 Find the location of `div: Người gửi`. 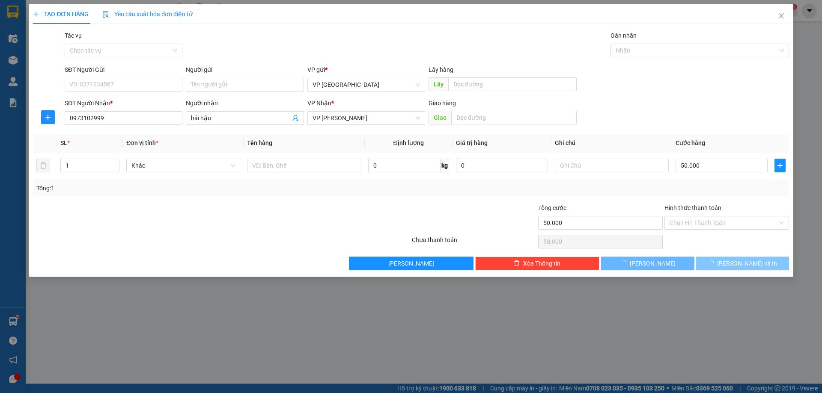

div: Người gửi is located at coordinates (244, 70).